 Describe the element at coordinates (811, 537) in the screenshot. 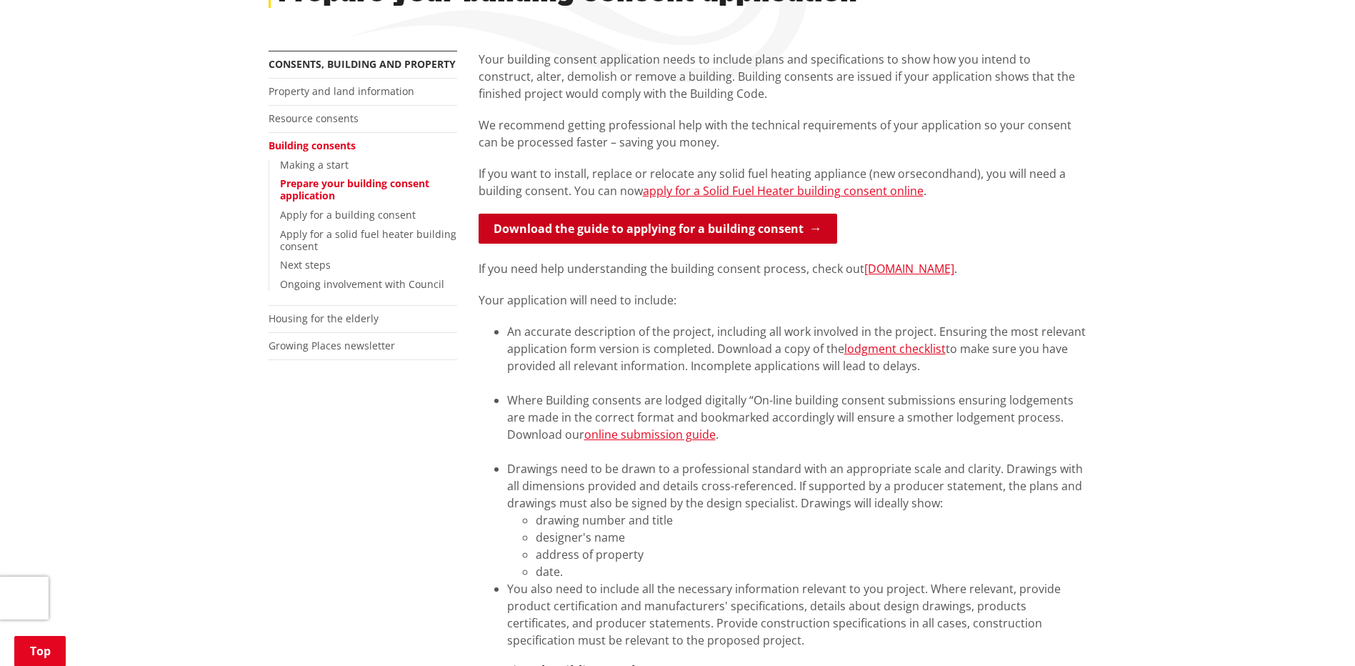

I see `li: designer's name` at that location.